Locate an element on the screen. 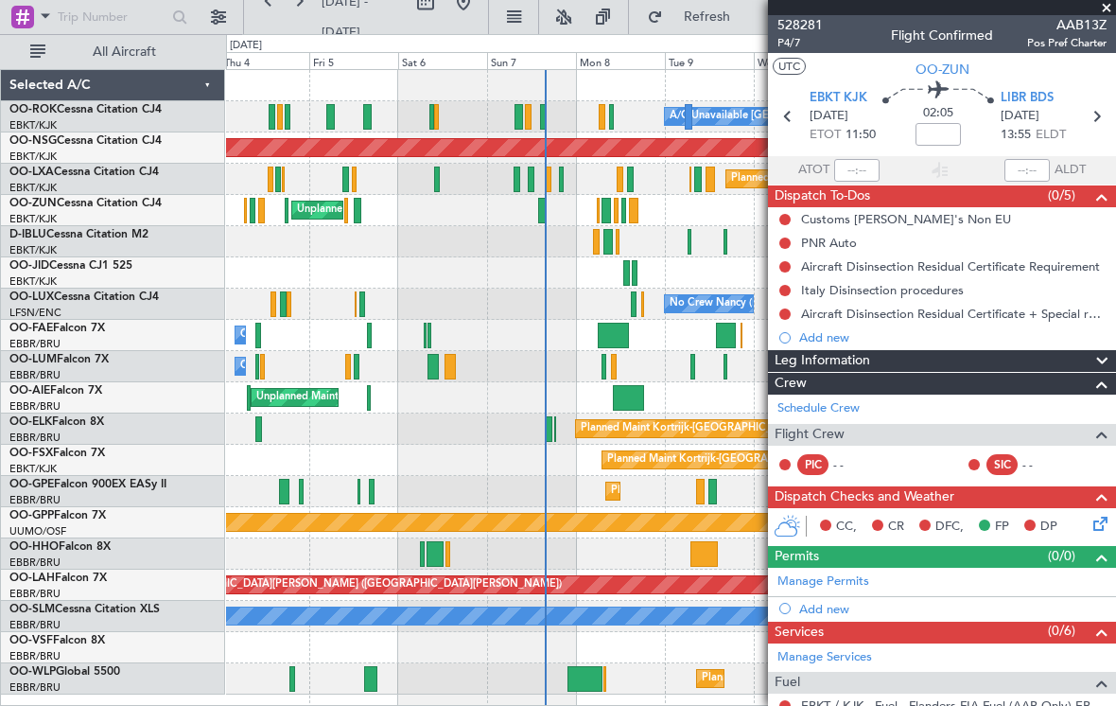 This screenshot has width=1116, height=706. span: OO-GPE is located at coordinates (31, 484).